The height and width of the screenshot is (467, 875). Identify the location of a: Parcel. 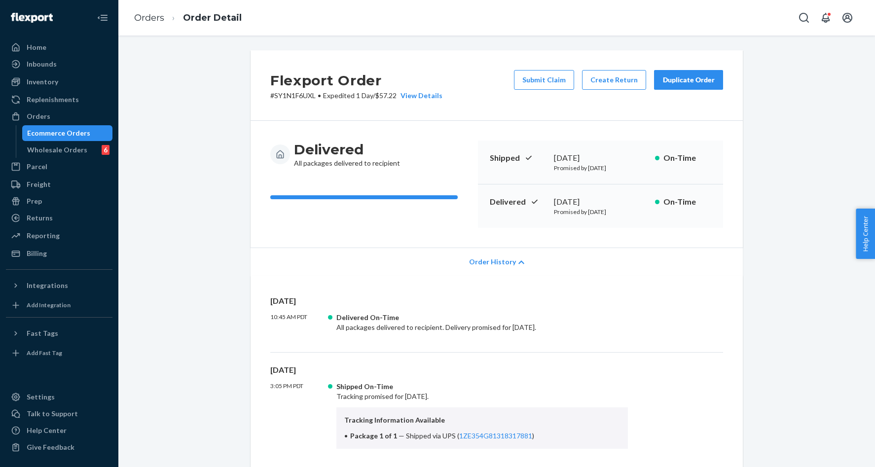
(59, 167).